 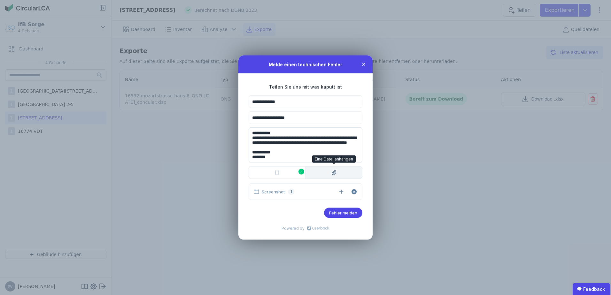 I want to click on span: screenshot, so click(x=273, y=192).